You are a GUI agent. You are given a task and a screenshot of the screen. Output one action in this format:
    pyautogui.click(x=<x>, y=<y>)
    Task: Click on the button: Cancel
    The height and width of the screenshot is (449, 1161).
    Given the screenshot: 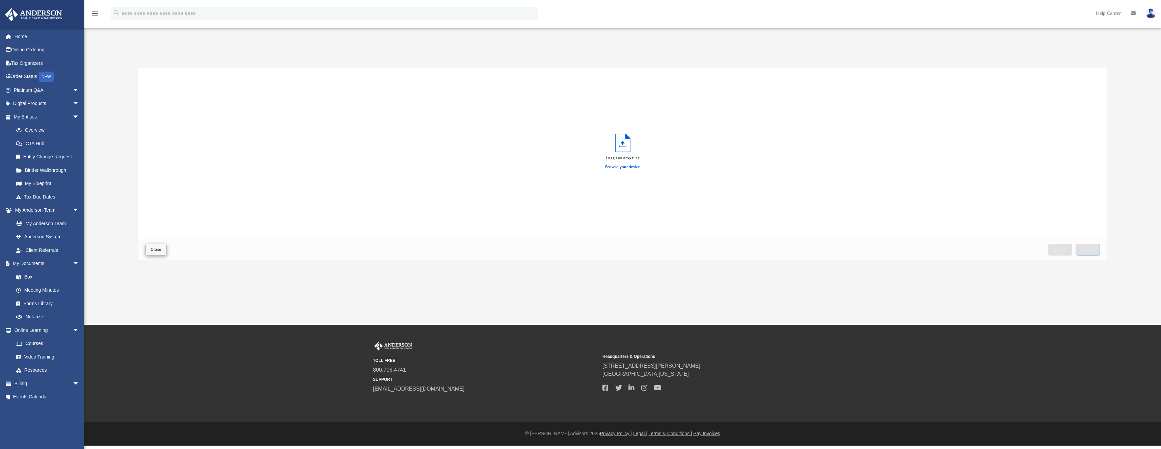 What is the action you would take?
    pyautogui.click(x=1060, y=249)
    